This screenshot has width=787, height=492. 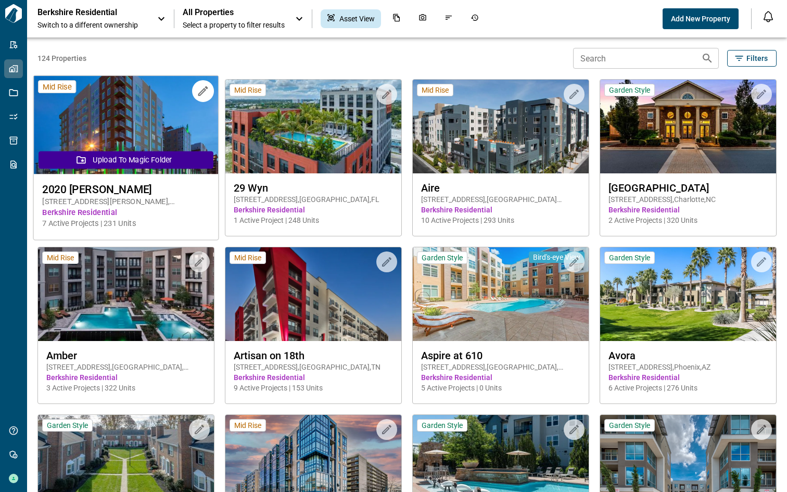 I want to click on button: Add New Property, so click(x=700, y=19).